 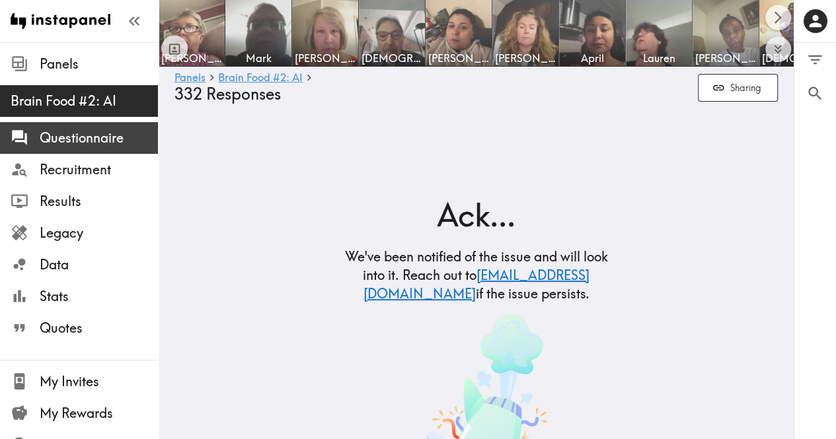 What do you see at coordinates (258, 58) in the screenshot?
I see `span: Mark` at bounding box center [258, 58].